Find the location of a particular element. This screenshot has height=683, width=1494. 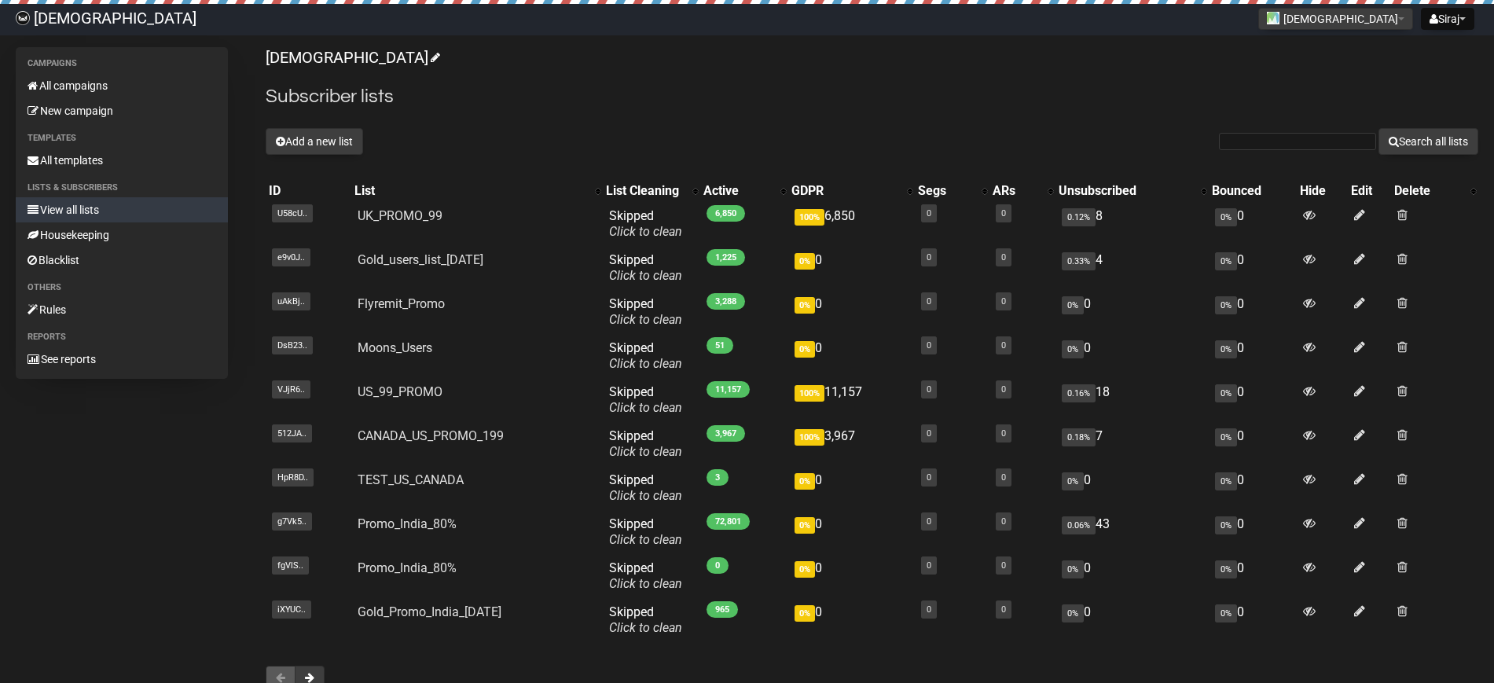

div: ID is located at coordinates (308, 191).